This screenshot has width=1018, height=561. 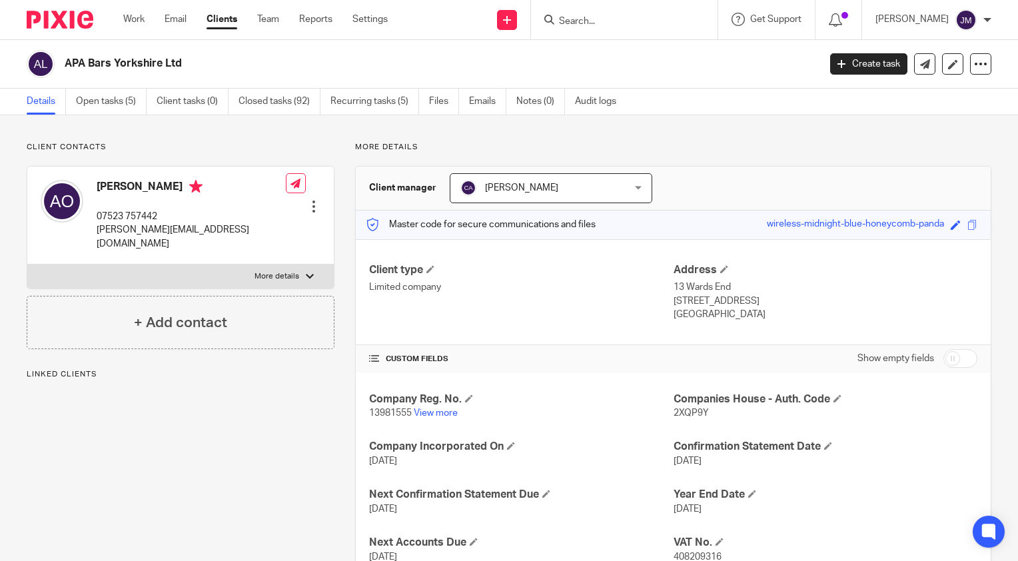 I want to click on input: Search, so click(x=618, y=22).